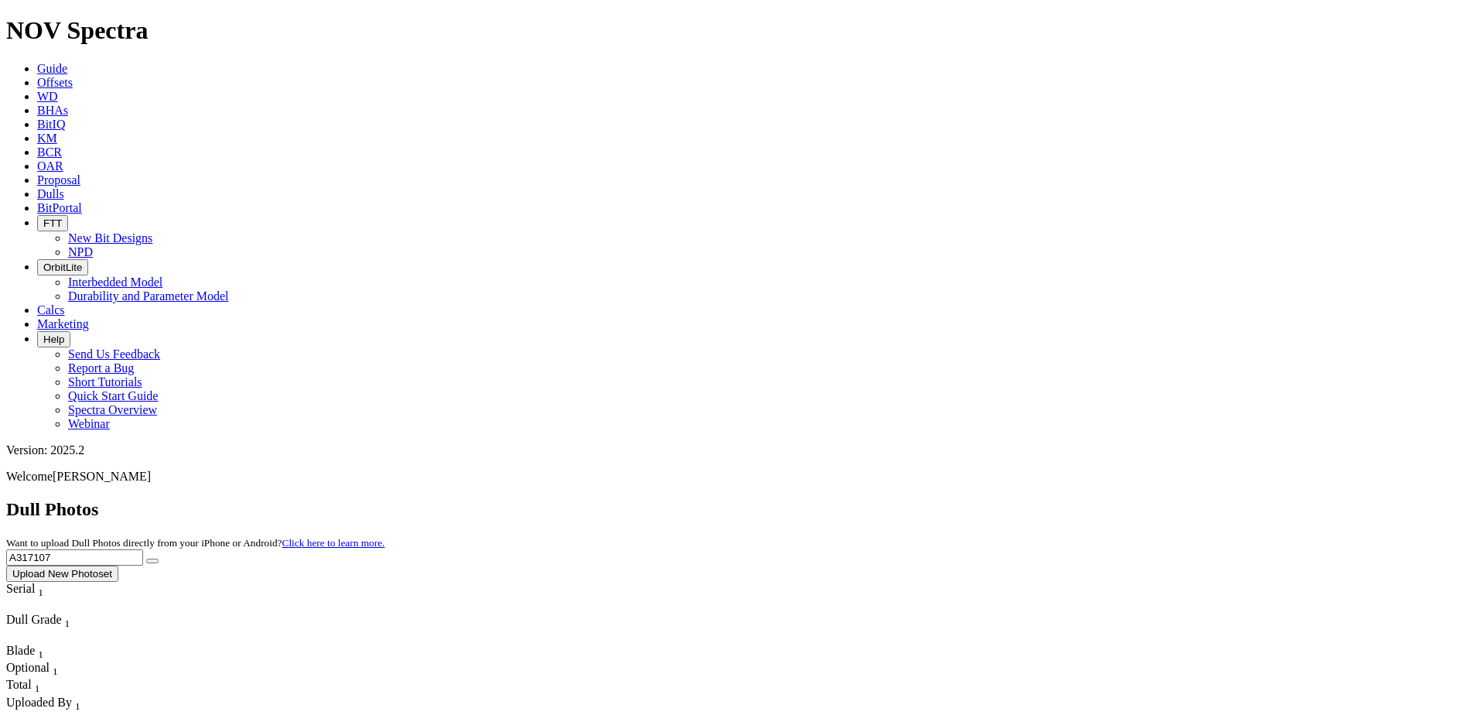 This screenshot has height=715, width=1479. I want to click on span: Guide, so click(52, 68).